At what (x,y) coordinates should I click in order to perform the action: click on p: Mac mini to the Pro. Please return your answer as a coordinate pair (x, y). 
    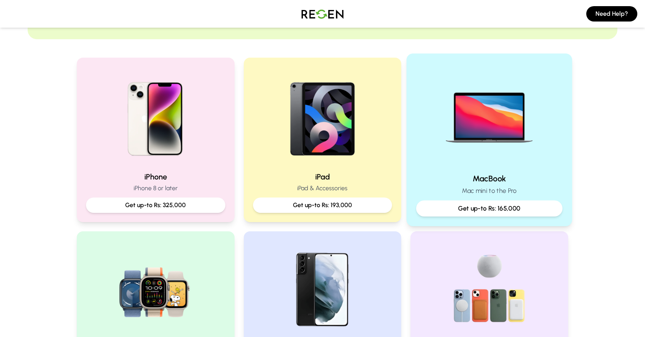
    Looking at the image, I should click on (489, 190).